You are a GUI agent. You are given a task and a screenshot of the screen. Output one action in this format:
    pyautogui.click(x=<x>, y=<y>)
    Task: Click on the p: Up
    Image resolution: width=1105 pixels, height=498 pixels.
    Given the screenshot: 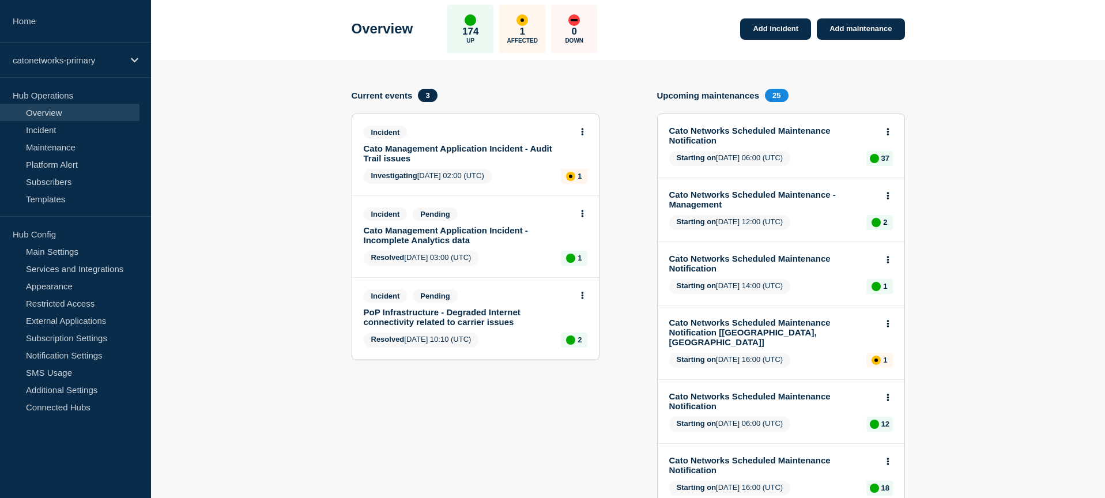 What is the action you would take?
    pyautogui.click(x=470, y=40)
    